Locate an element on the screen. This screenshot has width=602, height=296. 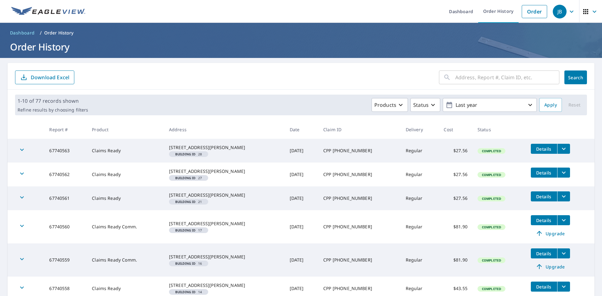
td: 67740559 is located at coordinates (66, 260).